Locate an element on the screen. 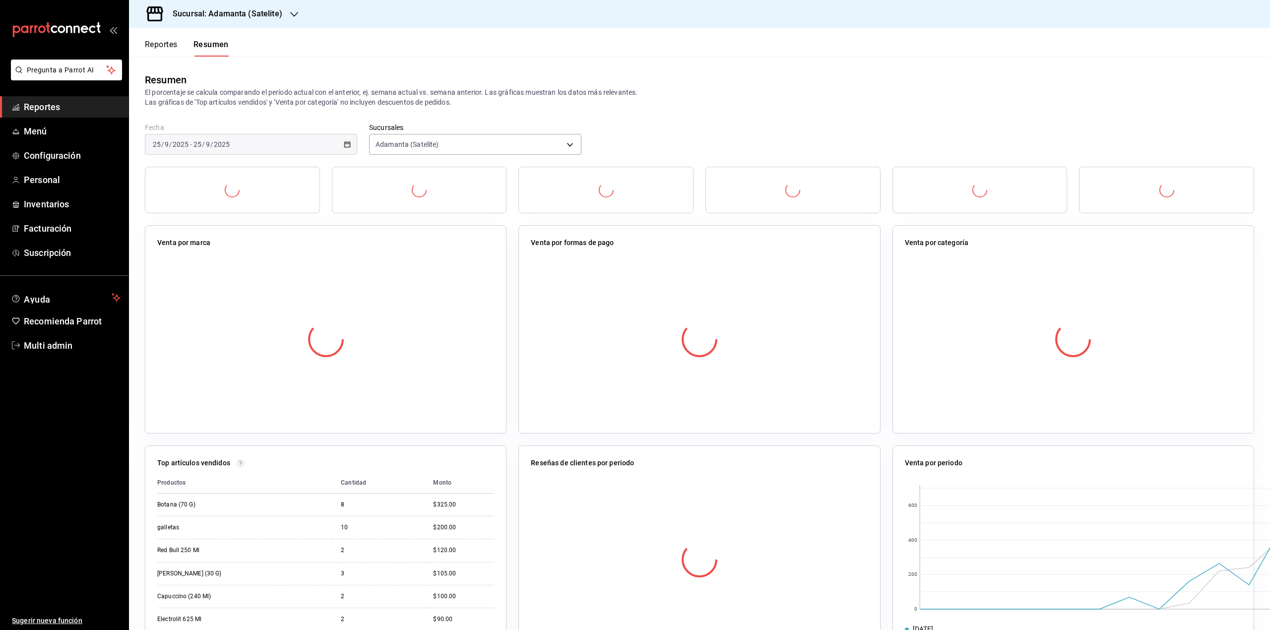  div: $90.00 is located at coordinates (463, 619).